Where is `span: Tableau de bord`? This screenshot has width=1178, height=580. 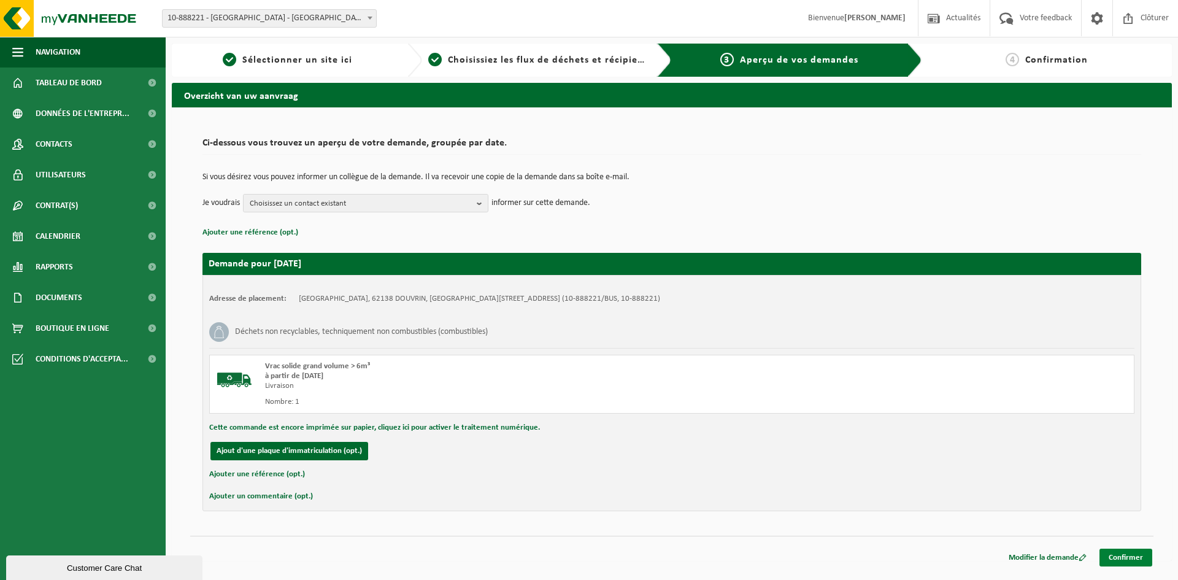 span: Tableau de bord is located at coordinates (69, 83).